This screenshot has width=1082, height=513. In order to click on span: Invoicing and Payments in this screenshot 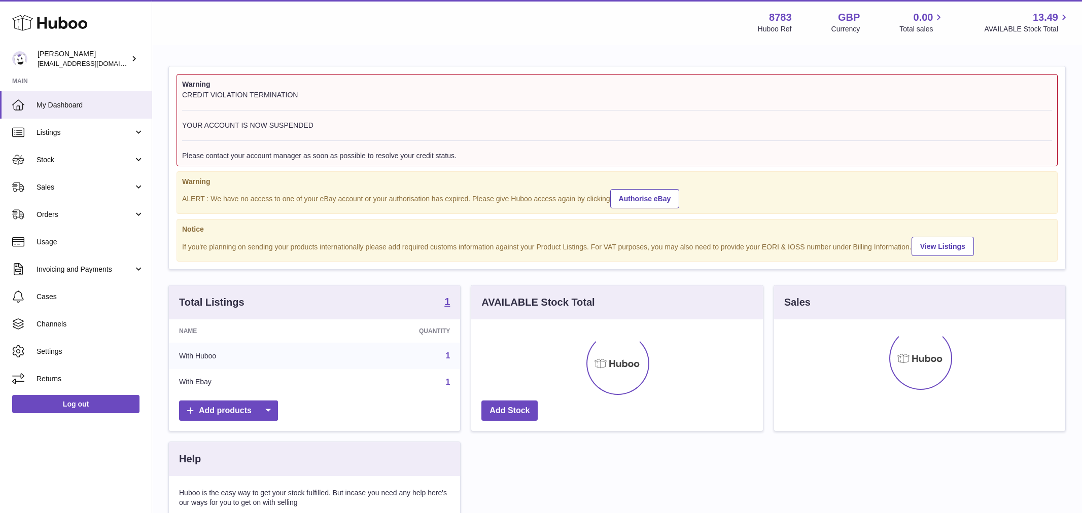, I will do `click(85, 269)`.